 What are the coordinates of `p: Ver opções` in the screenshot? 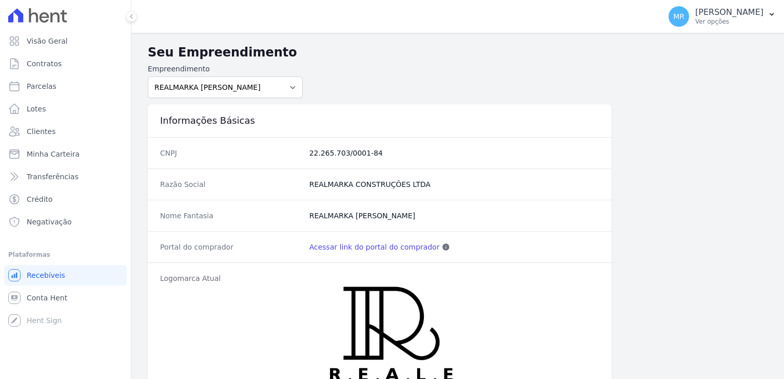 It's located at (729, 22).